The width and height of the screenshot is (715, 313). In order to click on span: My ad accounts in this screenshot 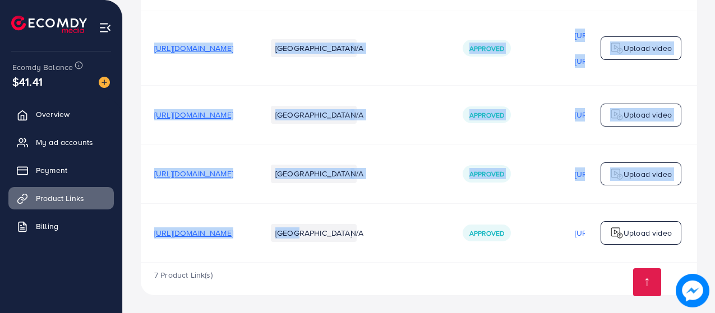, I will do `click(64, 142)`.